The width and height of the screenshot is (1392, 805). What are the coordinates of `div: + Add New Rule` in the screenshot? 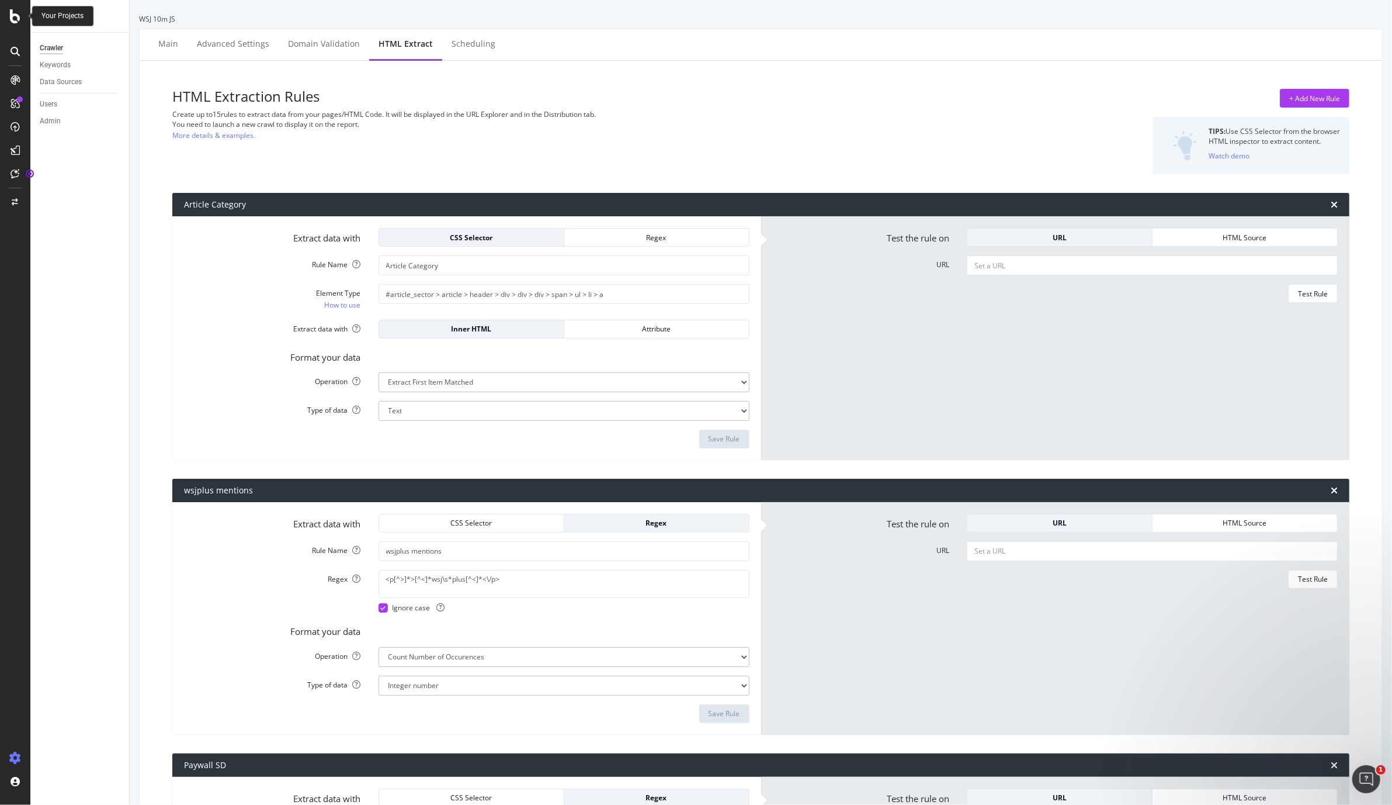 It's located at (1315, 98).